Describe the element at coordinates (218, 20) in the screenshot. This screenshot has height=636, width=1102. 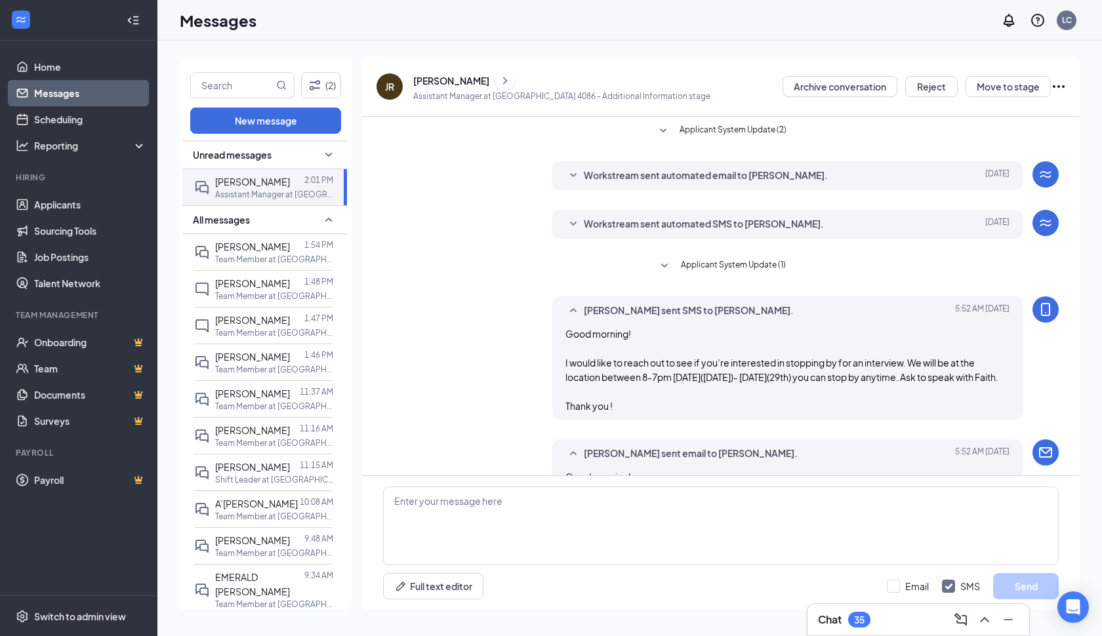
I see `h1: Messages` at that location.